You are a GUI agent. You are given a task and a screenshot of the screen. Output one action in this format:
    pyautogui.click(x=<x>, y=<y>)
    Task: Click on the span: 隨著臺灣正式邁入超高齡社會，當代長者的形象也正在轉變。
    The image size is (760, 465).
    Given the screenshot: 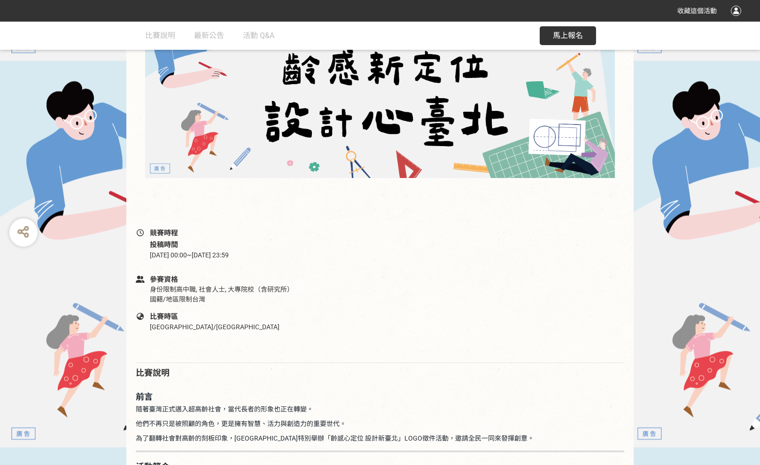 What is the action you would take?
    pyautogui.click(x=225, y=409)
    